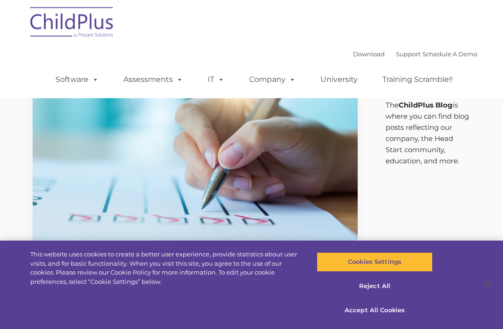 The width and height of the screenshot is (503, 329). Describe the element at coordinates (273, 80) in the screenshot. I see `a: Company` at that location.